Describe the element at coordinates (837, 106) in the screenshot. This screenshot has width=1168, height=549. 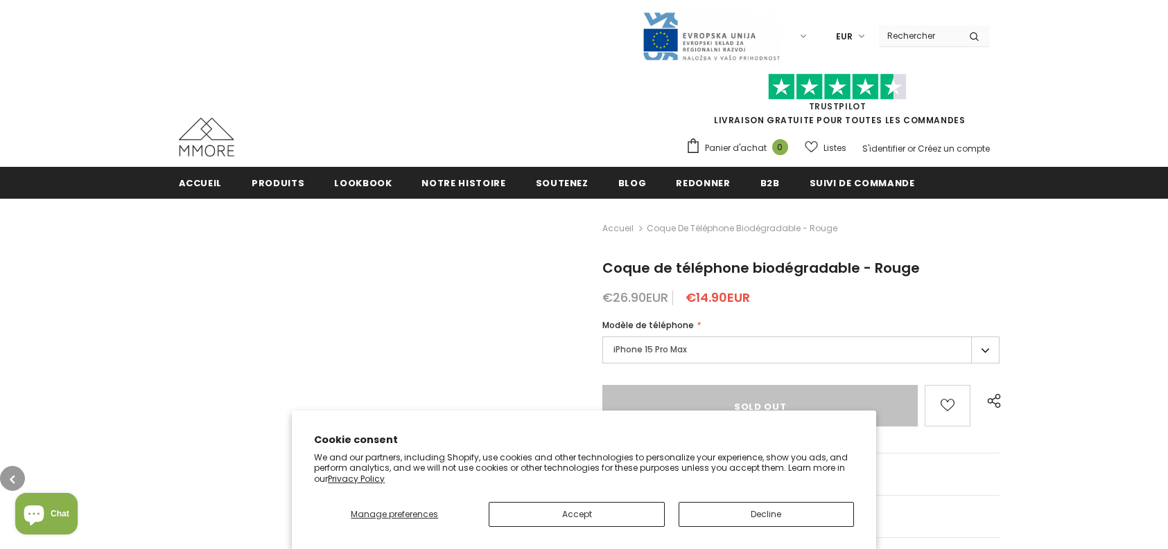
I see `a: TrustPilot` at that location.